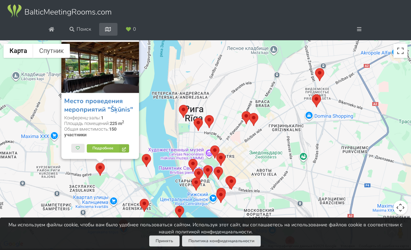 This screenshot has width=411, height=250. I want to click on img: Baltic Meeting Rooms, so click(59, 11).